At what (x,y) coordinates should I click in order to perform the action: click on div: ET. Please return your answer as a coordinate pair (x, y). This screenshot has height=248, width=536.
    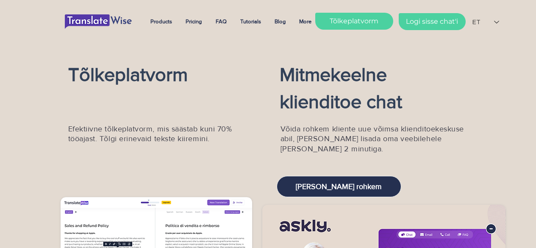
    Looking at the image, I should click on (476, 22).